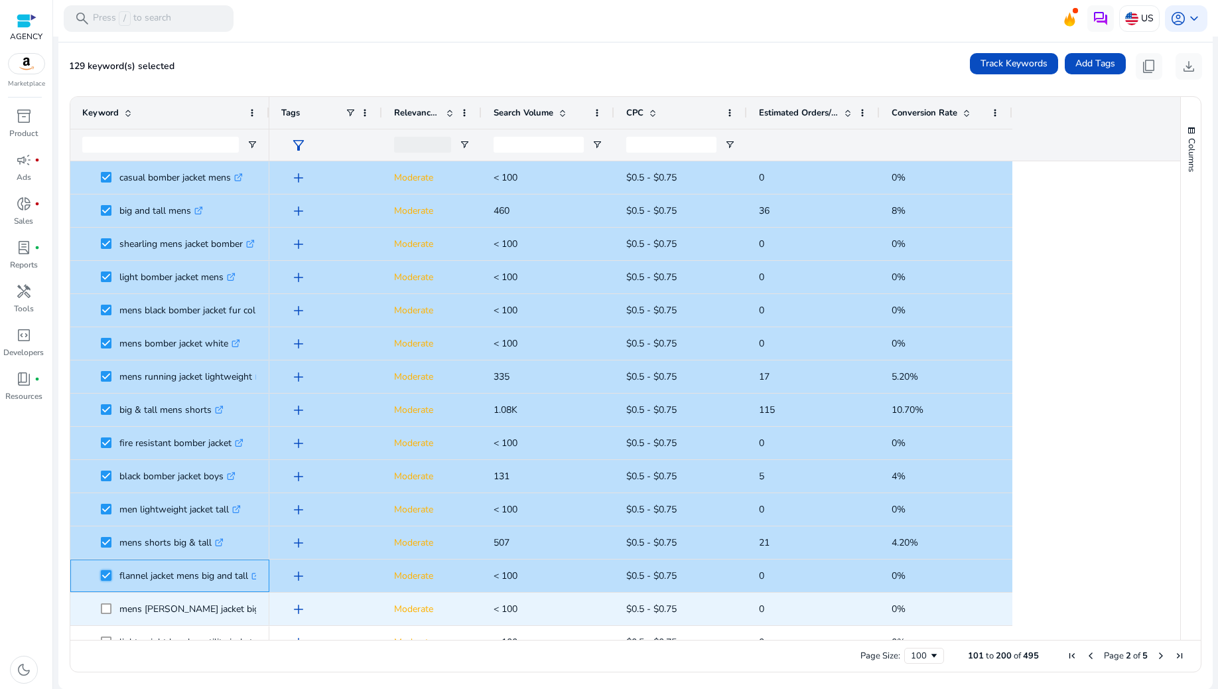 The height and width of the screenshot is (689, 1218). I want to click on span: 2, so click(1129, 656).